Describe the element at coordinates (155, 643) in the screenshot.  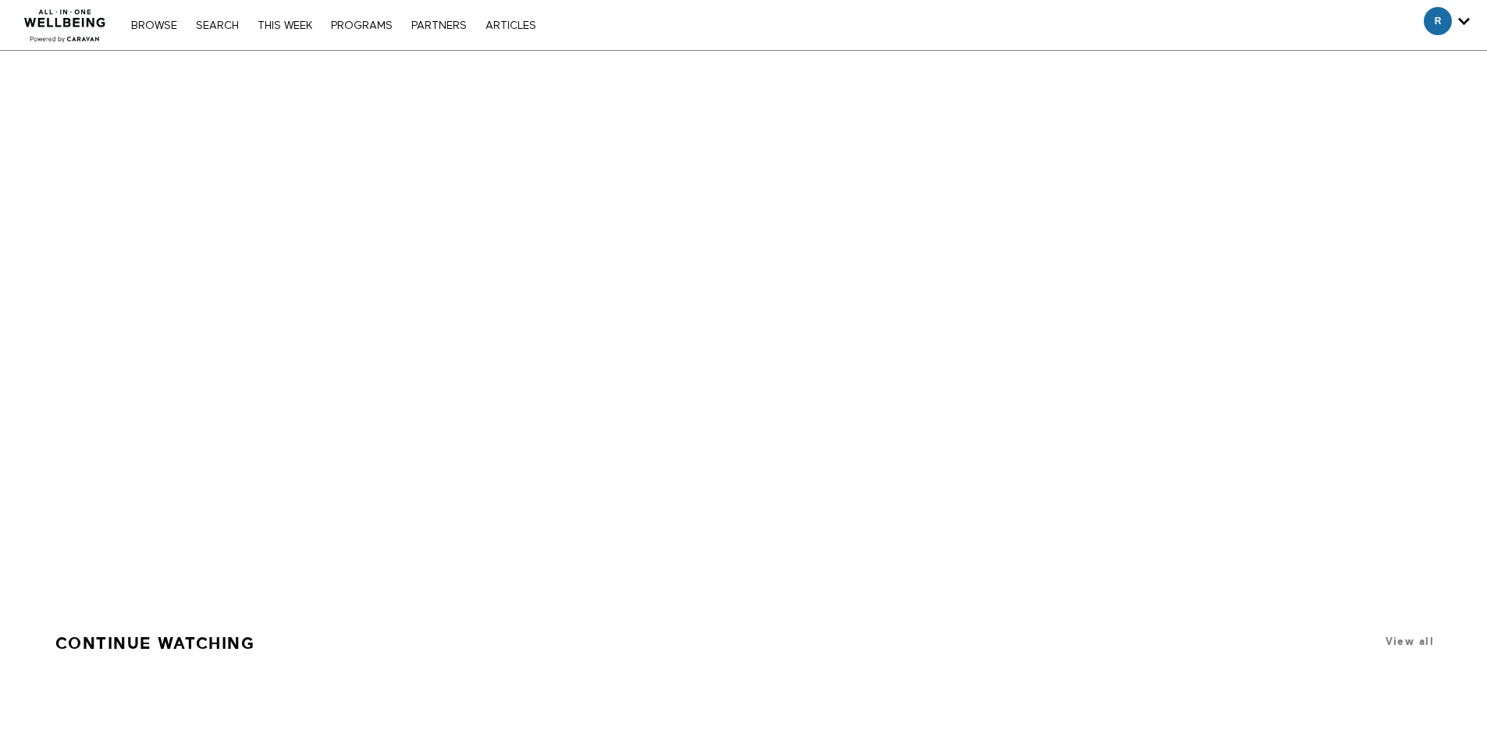
I see `a: Continue Watching` at that location.